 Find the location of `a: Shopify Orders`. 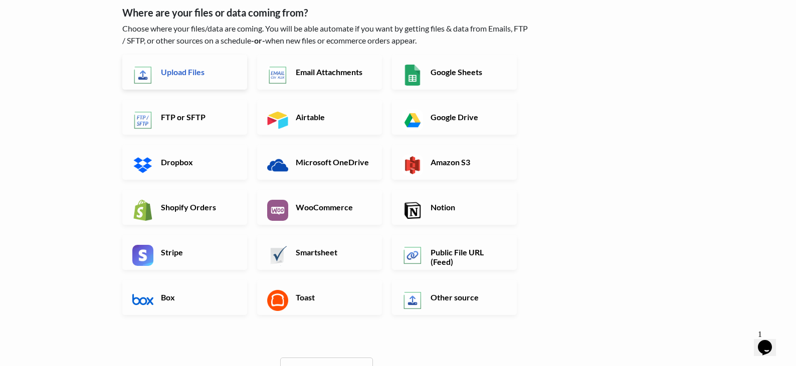

a: Shopify Orders is located at coordinates (184, 207).